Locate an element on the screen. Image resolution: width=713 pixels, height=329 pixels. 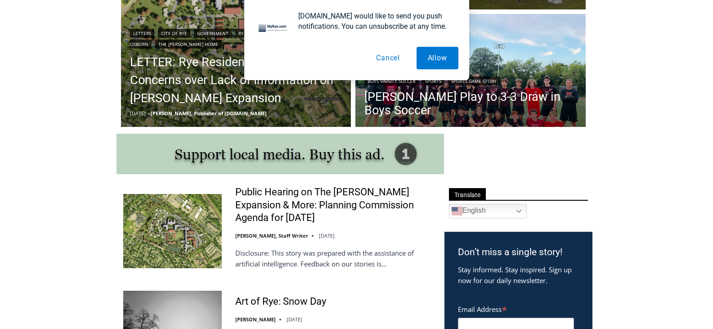
a: Sports Game Story is located at coordinates (474, 81).